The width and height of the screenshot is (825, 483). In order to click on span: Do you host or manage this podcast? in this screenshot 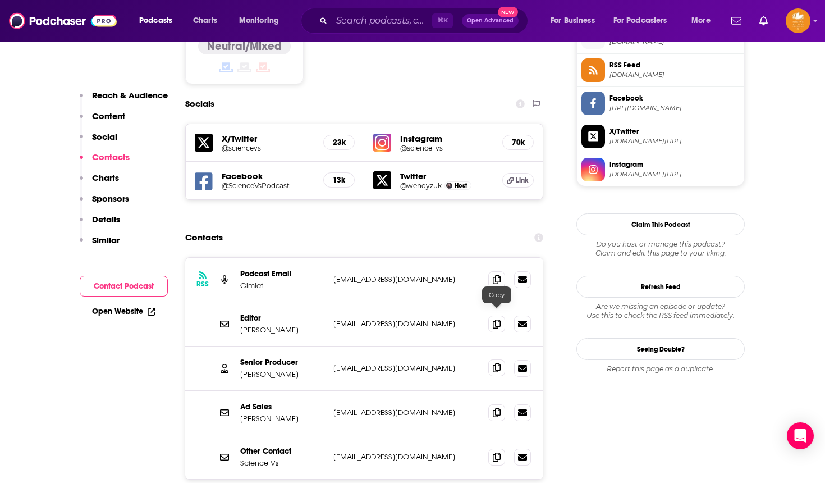, I will do `click(660, 244)`.